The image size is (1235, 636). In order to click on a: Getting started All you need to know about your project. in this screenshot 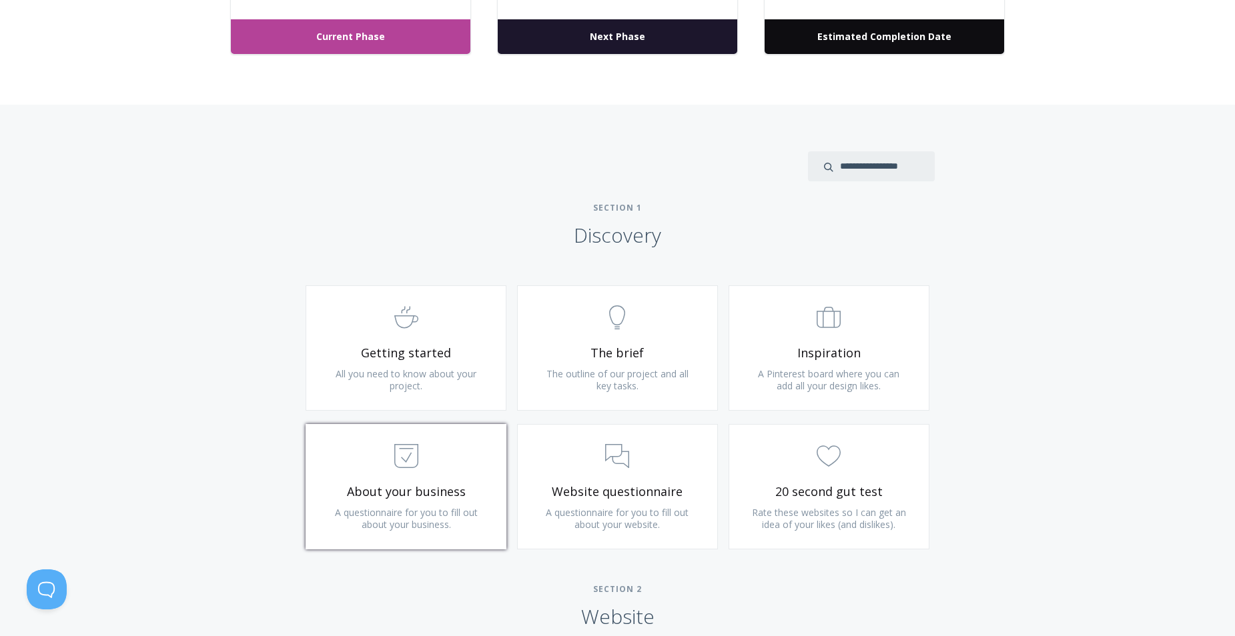, I will do `click(406, 348)`.